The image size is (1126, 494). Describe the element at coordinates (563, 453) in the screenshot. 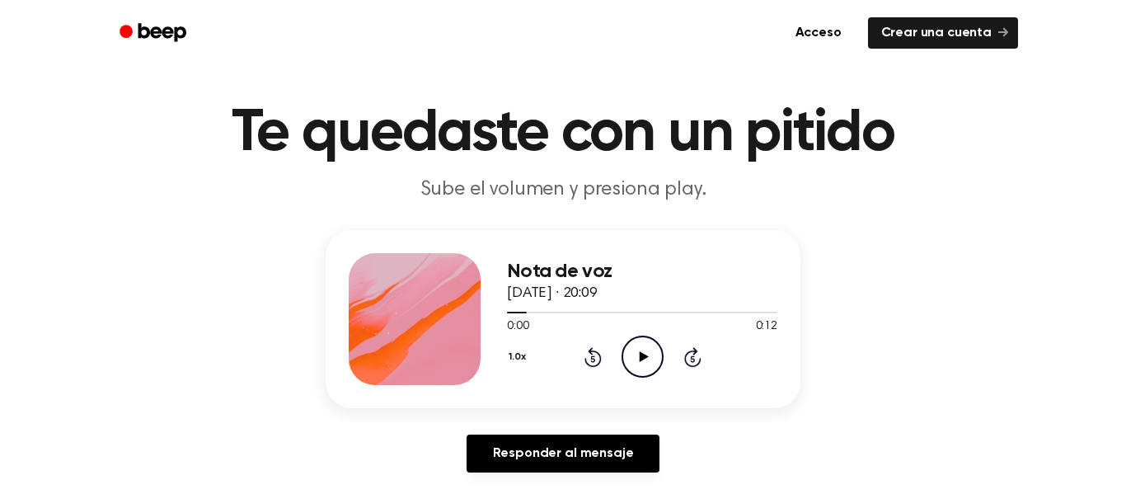

I see `font: Responder al mensaje` at that location.